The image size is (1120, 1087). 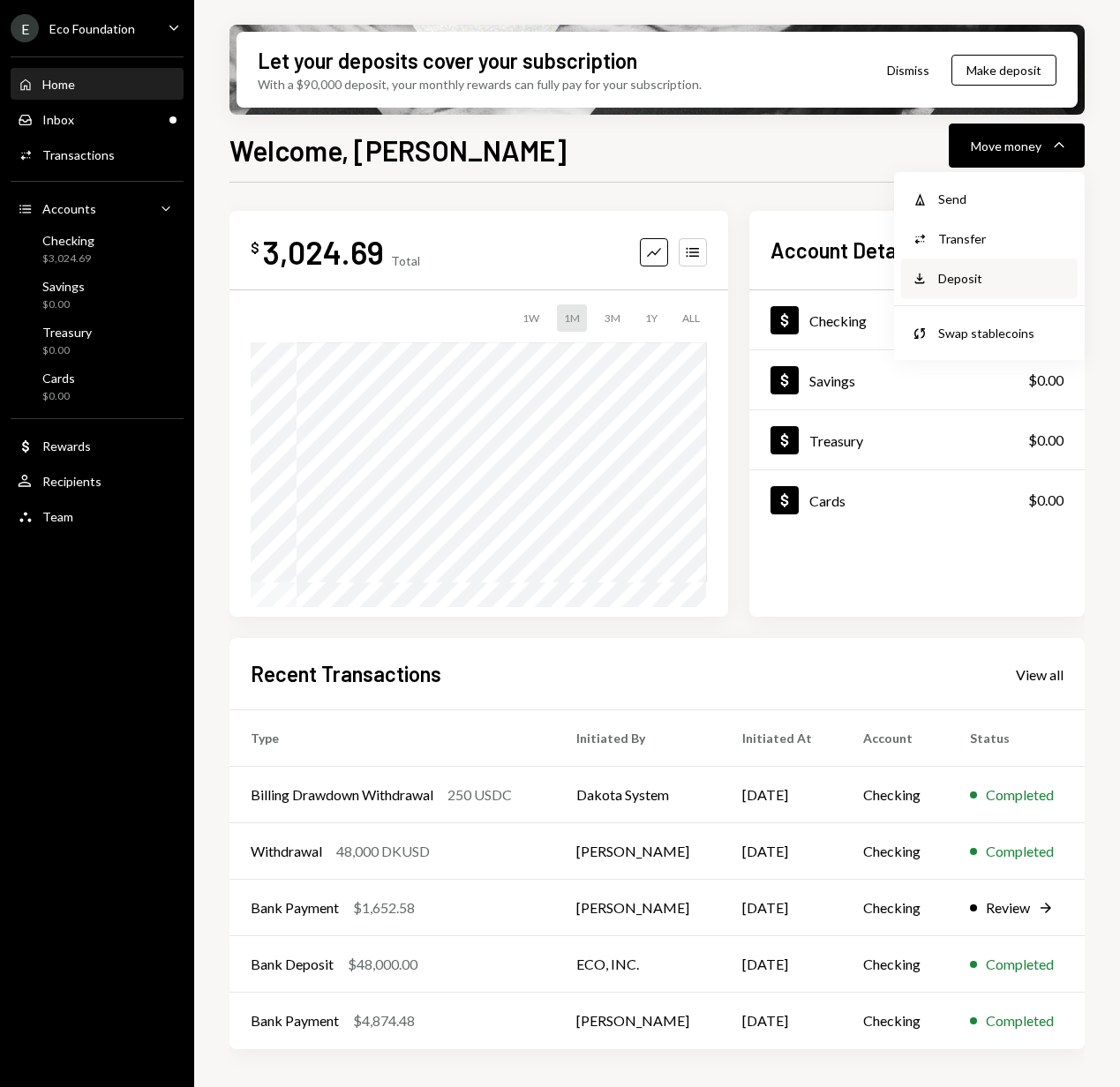 What do you see at coordinates (97, 446) in the screenshot?
I see `a: Rewards` at bounding box center [97, 446].